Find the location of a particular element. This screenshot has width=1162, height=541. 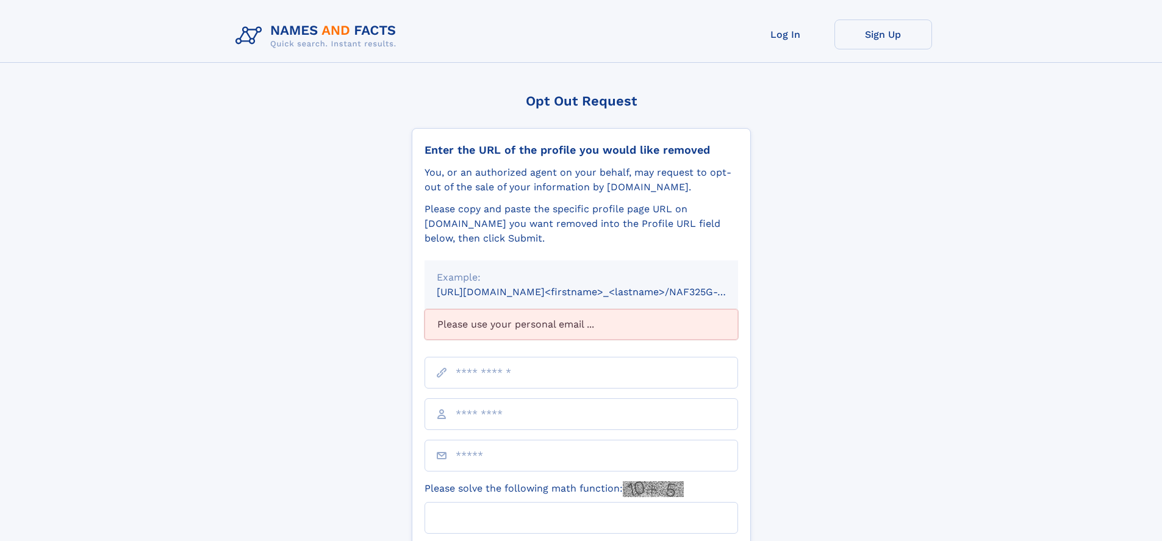

div: Example: is located at coordinates (581, 278).